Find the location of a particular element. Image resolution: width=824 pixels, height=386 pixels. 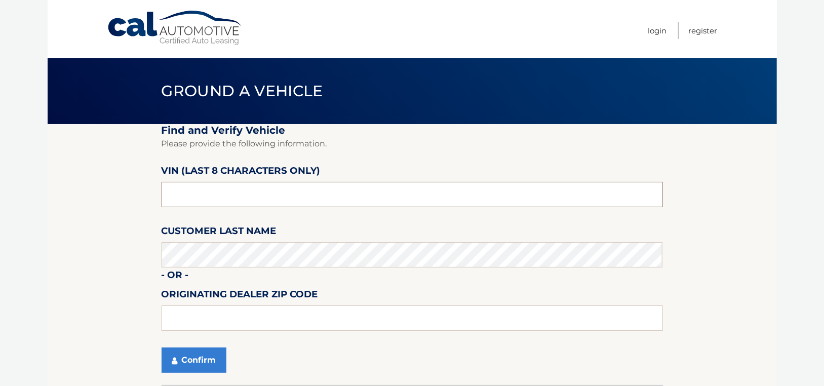

label: - or - is located at coordinates (175, 277).